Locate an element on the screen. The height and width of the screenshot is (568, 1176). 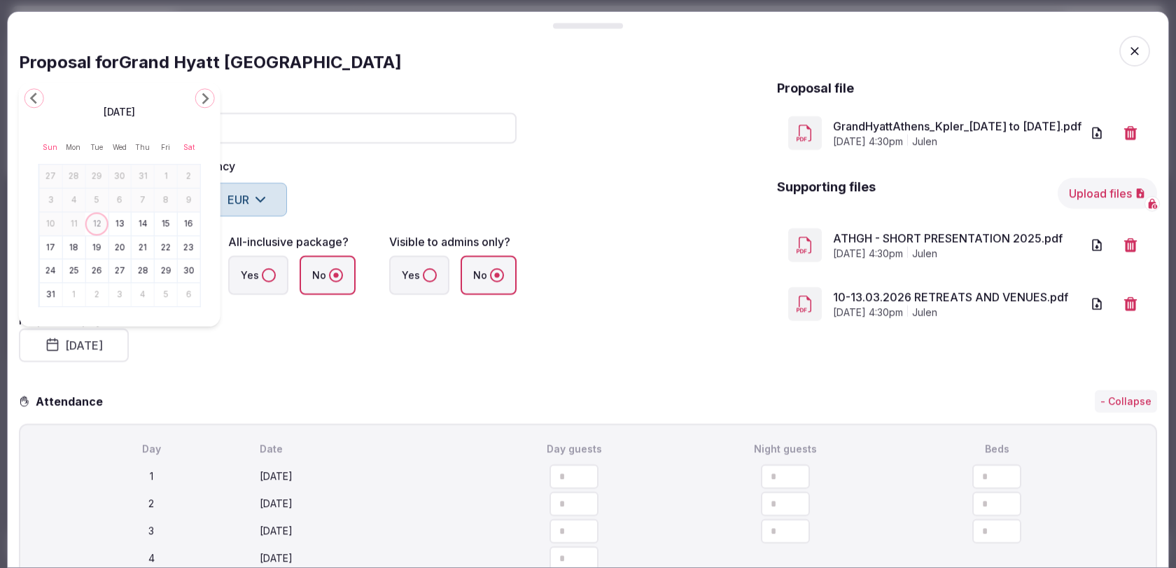
button: Sunday, July 27th, 2025 is located at coordinates (51, 176).